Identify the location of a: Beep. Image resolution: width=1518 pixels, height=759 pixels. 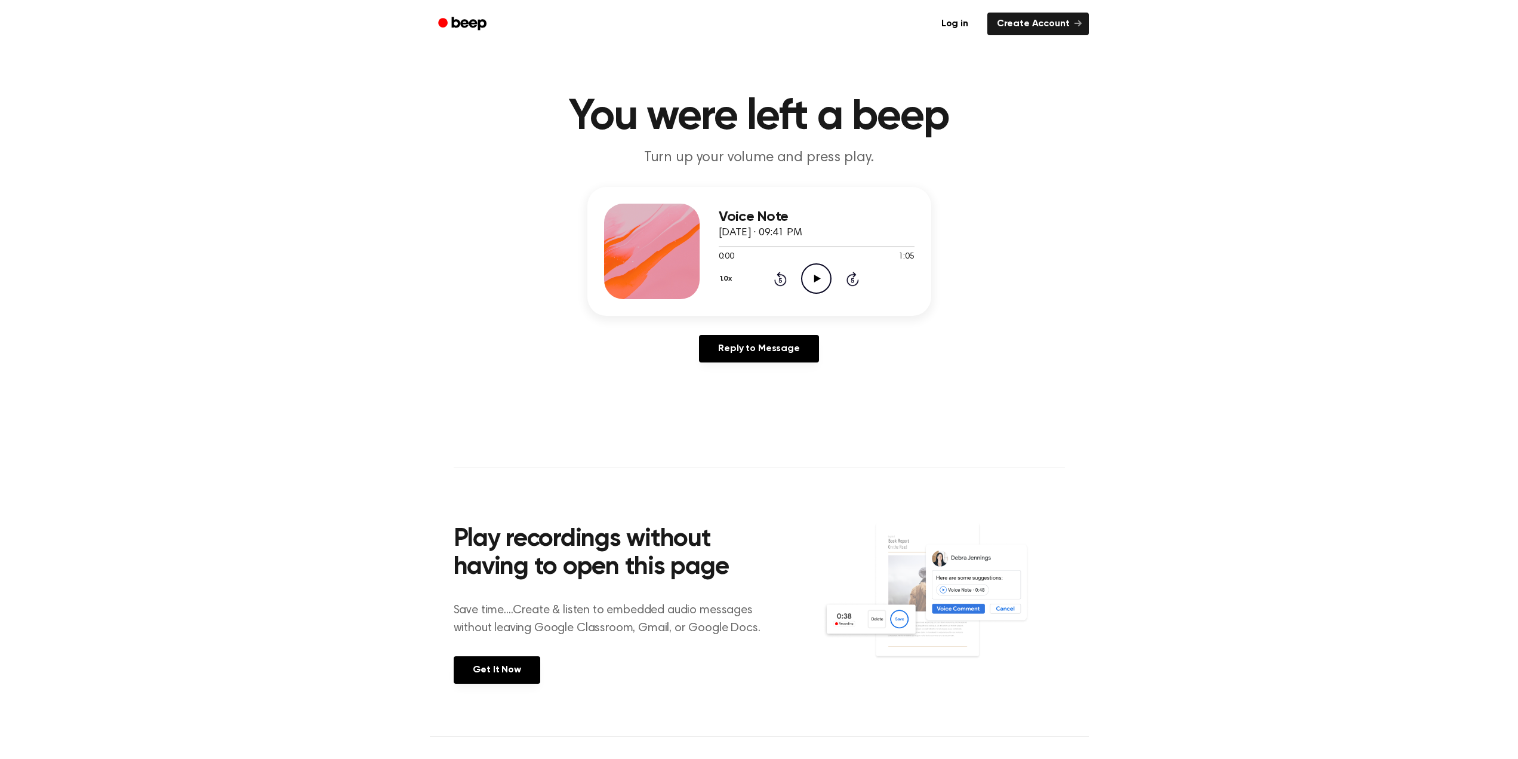
(463, 24).